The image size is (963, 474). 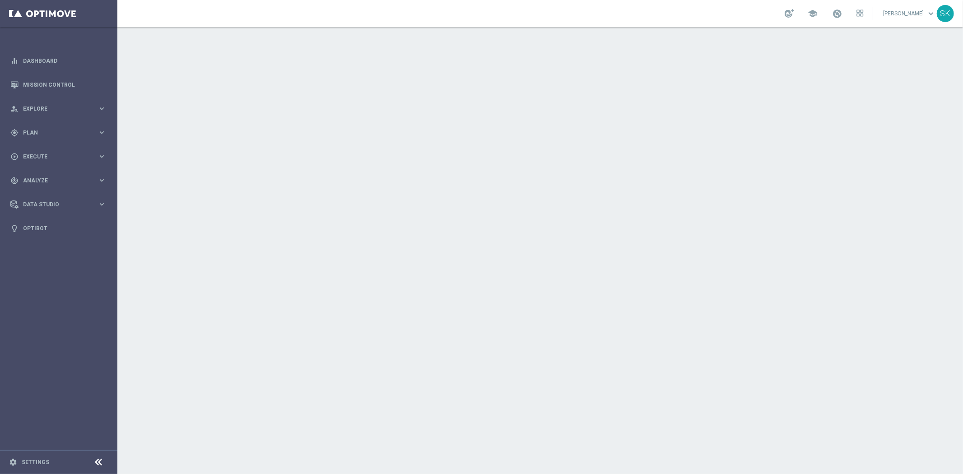 I want to click on button: gps_fixed Plan keyboard_arrow_right, so click(x=58, y=133).